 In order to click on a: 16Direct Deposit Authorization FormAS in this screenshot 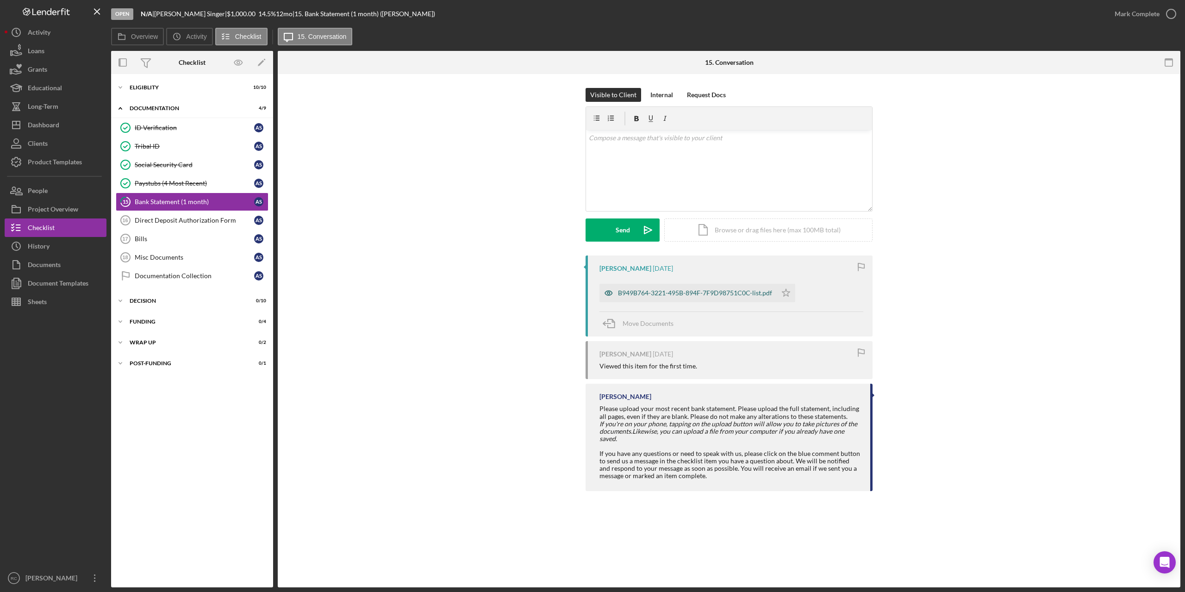, I will do `click(192, 220)`.